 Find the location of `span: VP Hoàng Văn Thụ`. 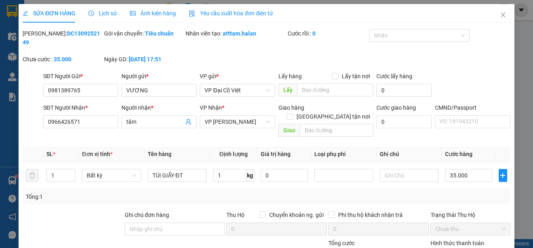

span: VP Hoàng Văn Thụ is located at coordinates (237, 122).